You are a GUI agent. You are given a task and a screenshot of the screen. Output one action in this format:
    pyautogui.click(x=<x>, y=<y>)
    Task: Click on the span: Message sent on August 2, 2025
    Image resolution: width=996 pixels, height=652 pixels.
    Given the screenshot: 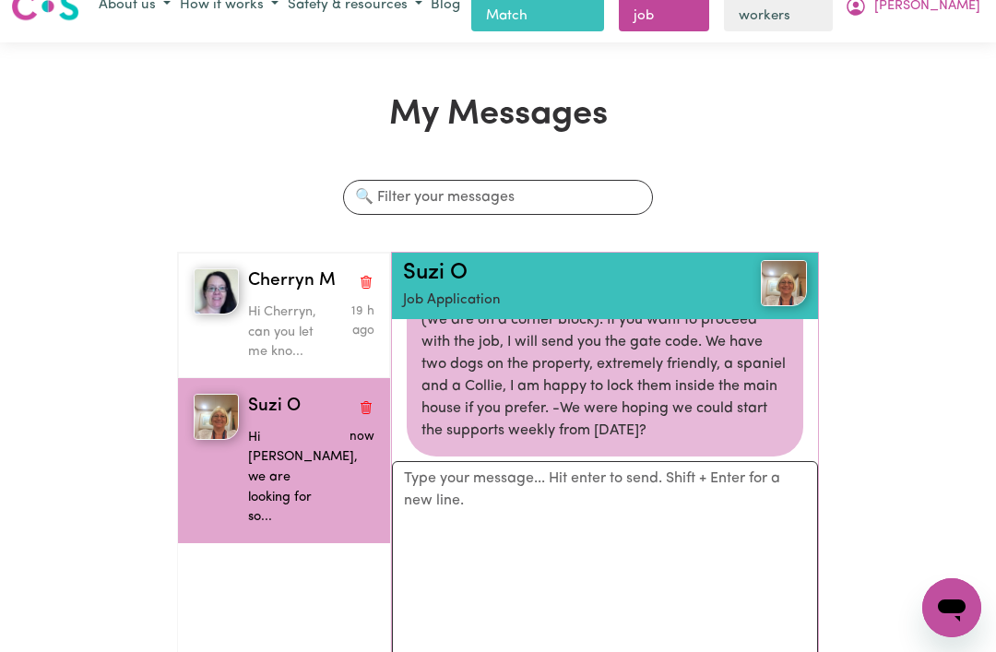 What is the action you would take?
    pyautogui.click(x=361, y=436)
    